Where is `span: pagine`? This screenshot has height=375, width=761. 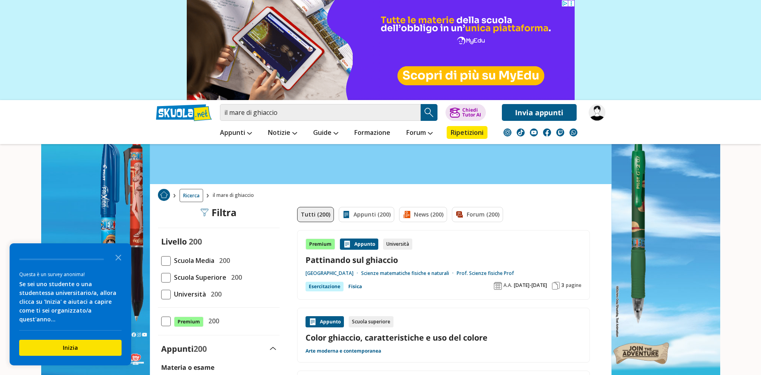
span: pagine is located at coordinates (574, 285).